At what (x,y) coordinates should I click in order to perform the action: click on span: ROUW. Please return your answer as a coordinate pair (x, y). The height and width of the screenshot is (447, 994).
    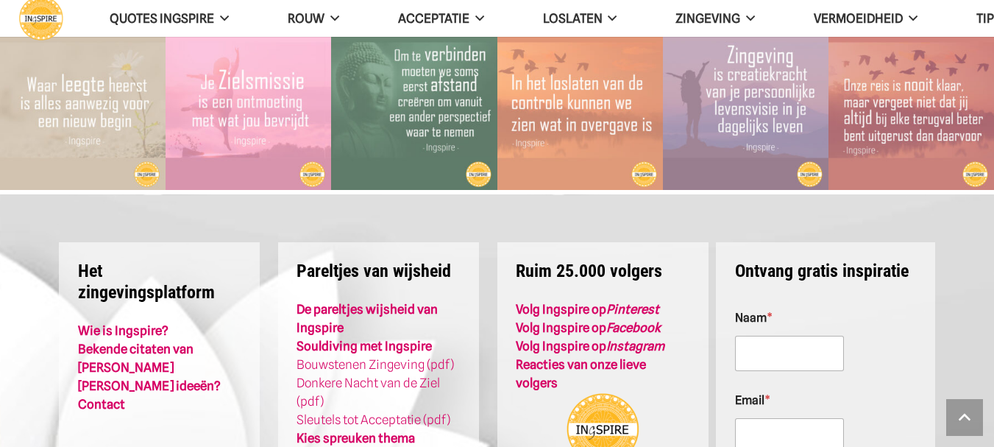
    Looking at the image, I should click on (306, 18).